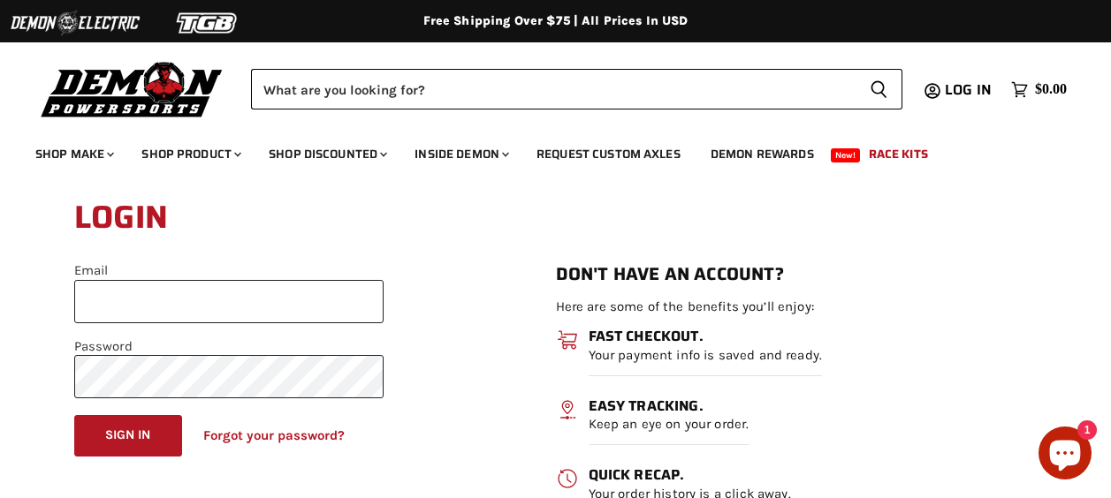 Image resolution: width=1111 pixels, height=498 pixels. What do you see at coordinates (567, 479) in the screenshot?
I see `img: acc-icon3_27x26.png` at bounding box center [567, 479].